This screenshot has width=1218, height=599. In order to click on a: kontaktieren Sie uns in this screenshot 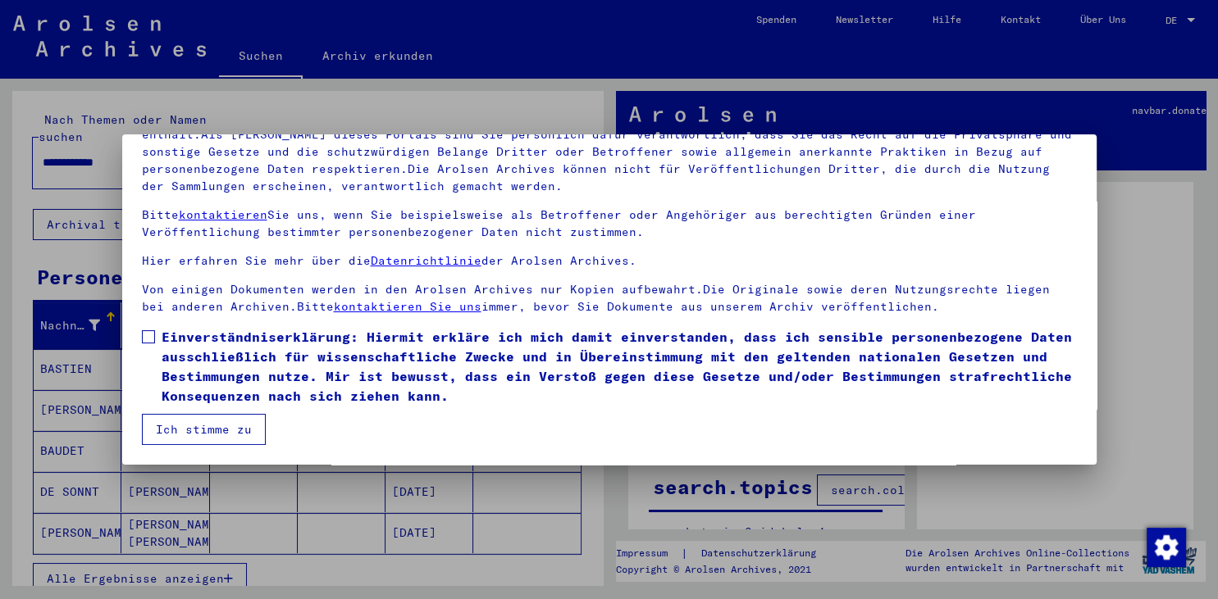, I will do `click(408, 307)`.